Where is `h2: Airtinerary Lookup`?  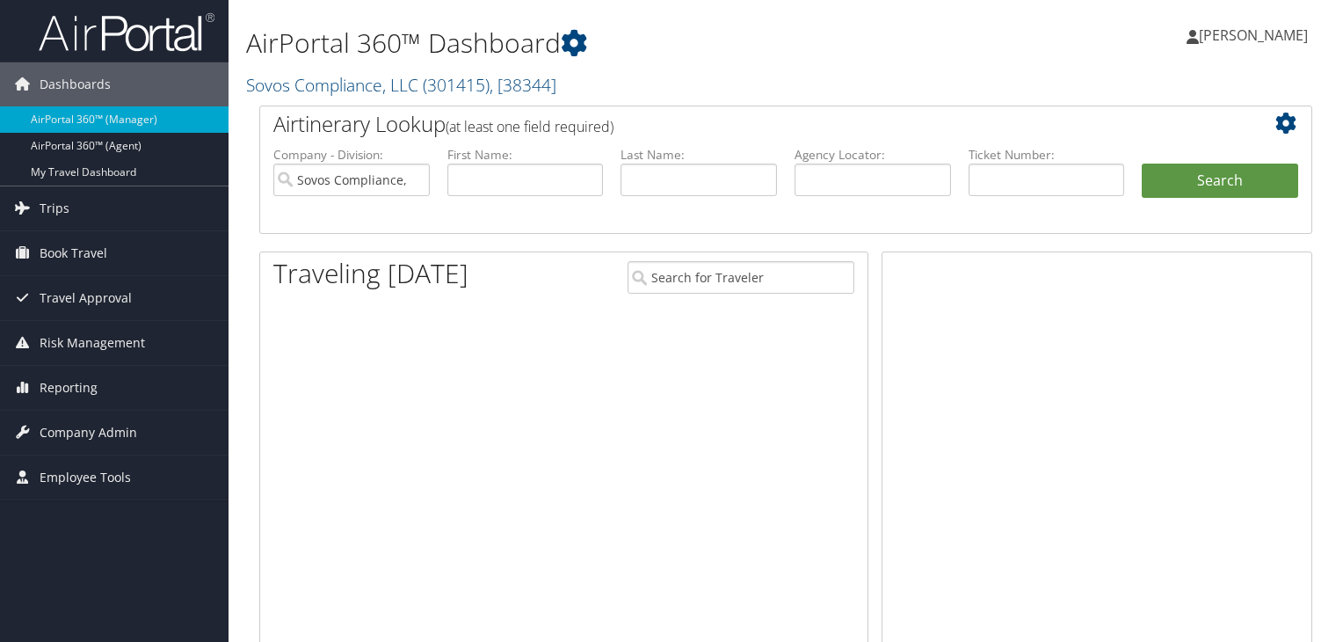
h2: Airtinerary Lookup is located at coordinates (742, 124).